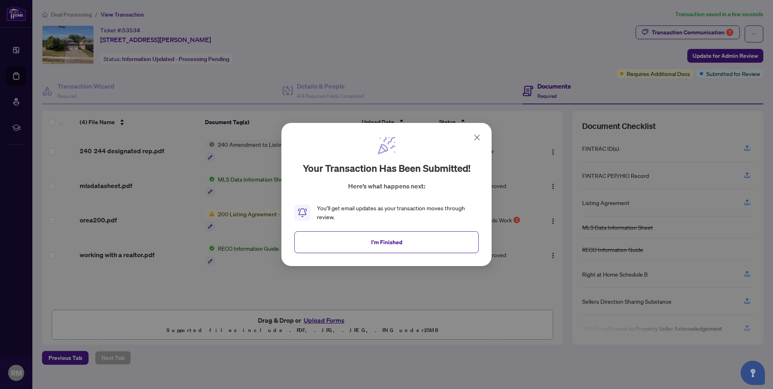  What do you see at coordinates (753, 373) in the screenshot?
I see `button: Open asap` at bounding box center [753, 373].